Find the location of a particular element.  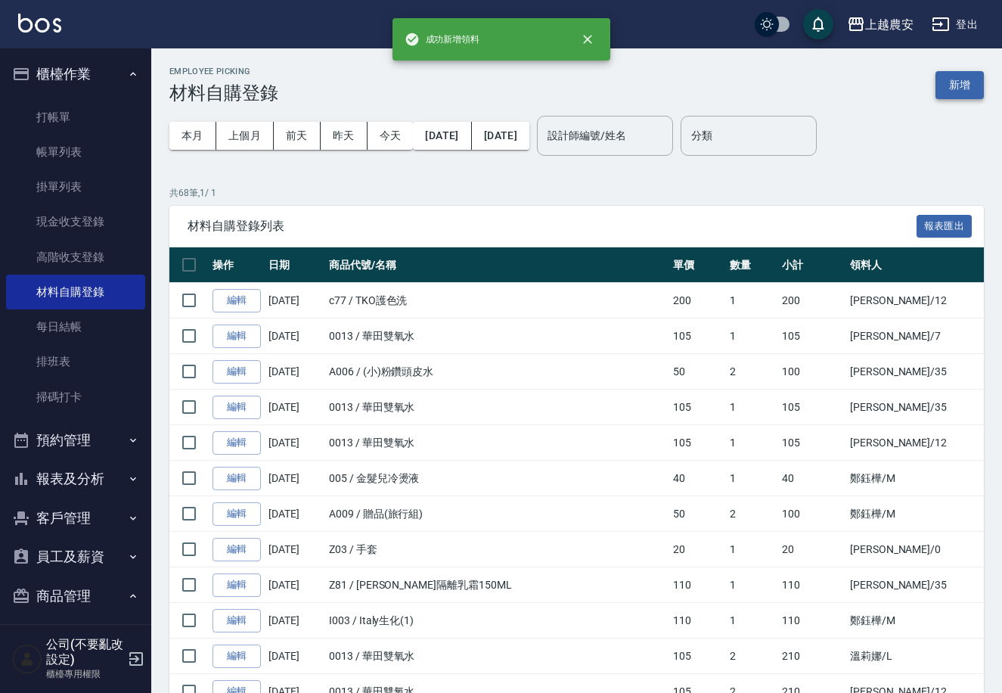

span: 材料自購登錄列表 is located at coordinates (552, 226).